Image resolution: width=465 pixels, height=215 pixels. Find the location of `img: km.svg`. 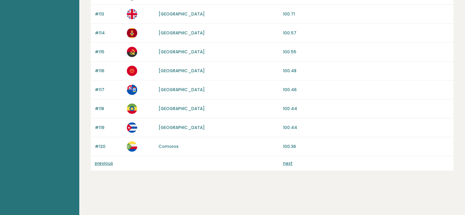

img: km.svg is located at coordinates (132, 147).